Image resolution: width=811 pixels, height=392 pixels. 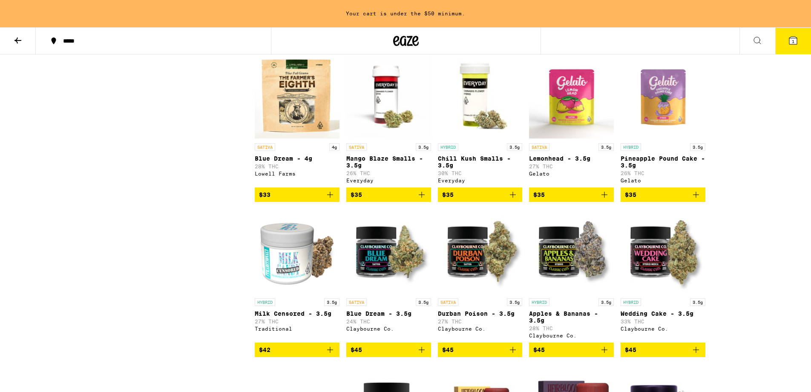 What do you see at coordinates (335, 147) in the screenshot?
I see `p: 4g` at bounding box center [335, 147].